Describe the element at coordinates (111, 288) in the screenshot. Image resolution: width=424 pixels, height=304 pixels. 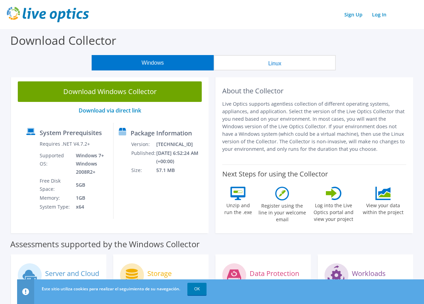
I see `span: Este sitio utiliza cookies para realizar el seguimiento de su navegación.` at that location.